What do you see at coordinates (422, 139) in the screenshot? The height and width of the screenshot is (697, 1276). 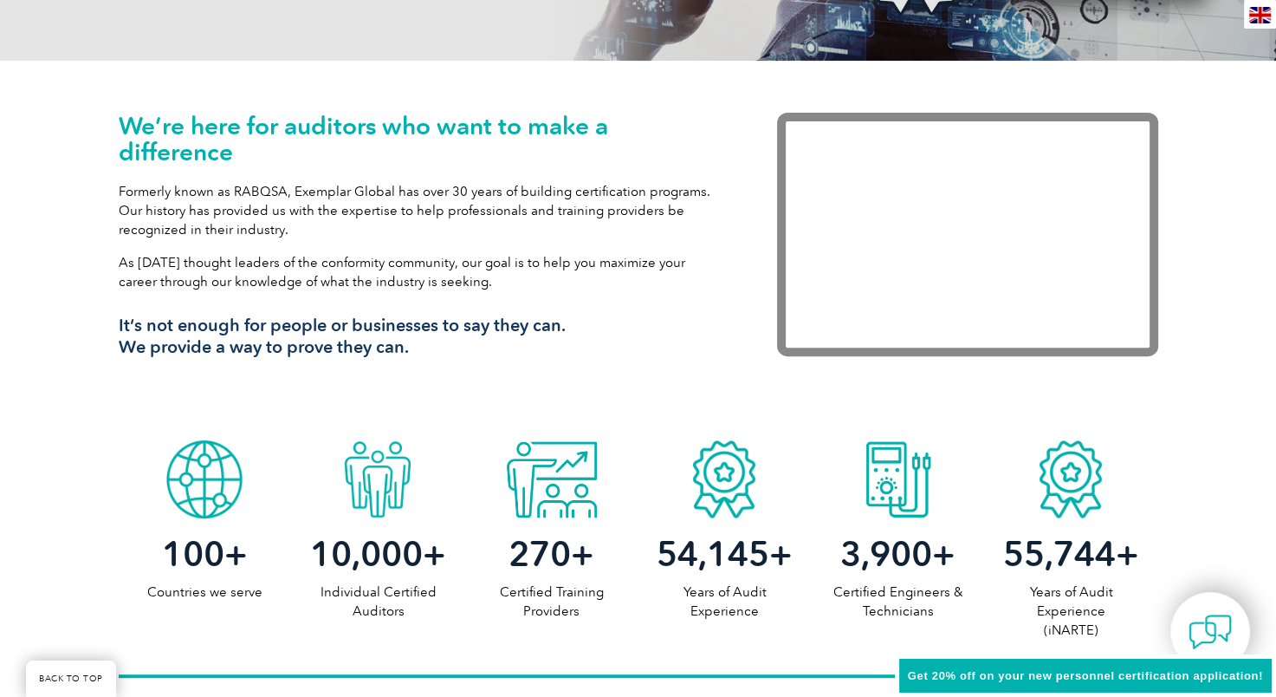 I see `h1: We’re here for auditors who want to make a difference` at bounding box center [422, 139].